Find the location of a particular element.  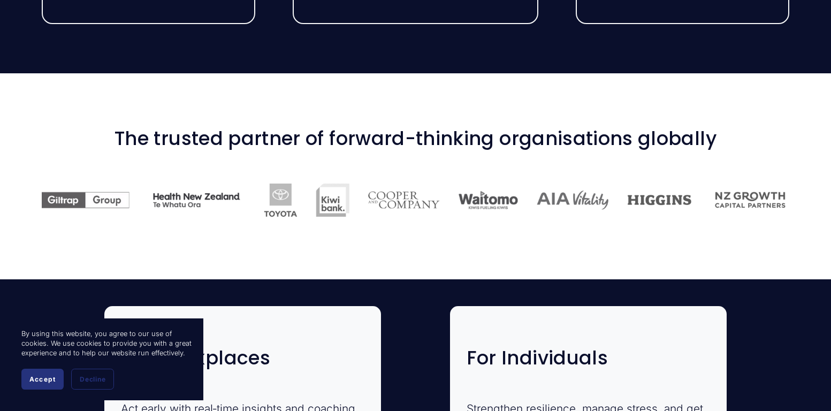

h3: For Workplaces is located at coordinates (243, 358).